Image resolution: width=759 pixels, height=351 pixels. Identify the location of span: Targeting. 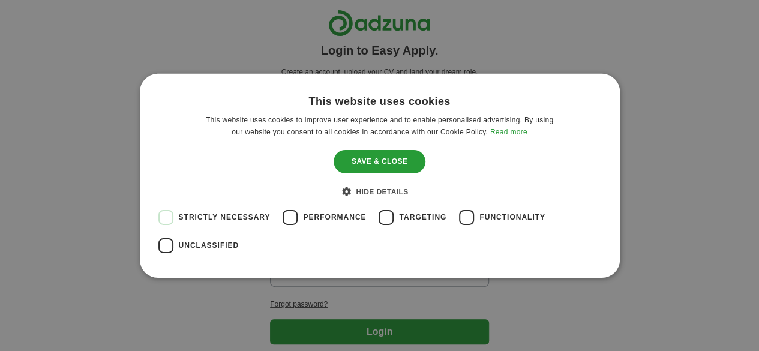
(422, 217).